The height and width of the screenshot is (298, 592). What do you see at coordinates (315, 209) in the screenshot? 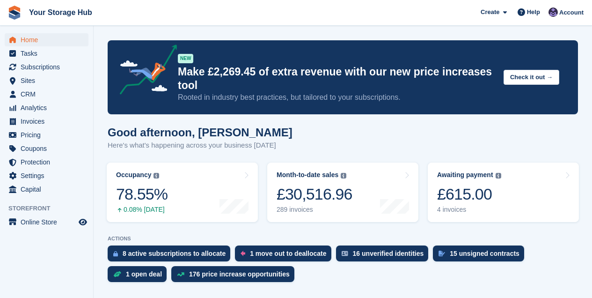
I see `div: 289 invoices` at bounding box center [315, 209].